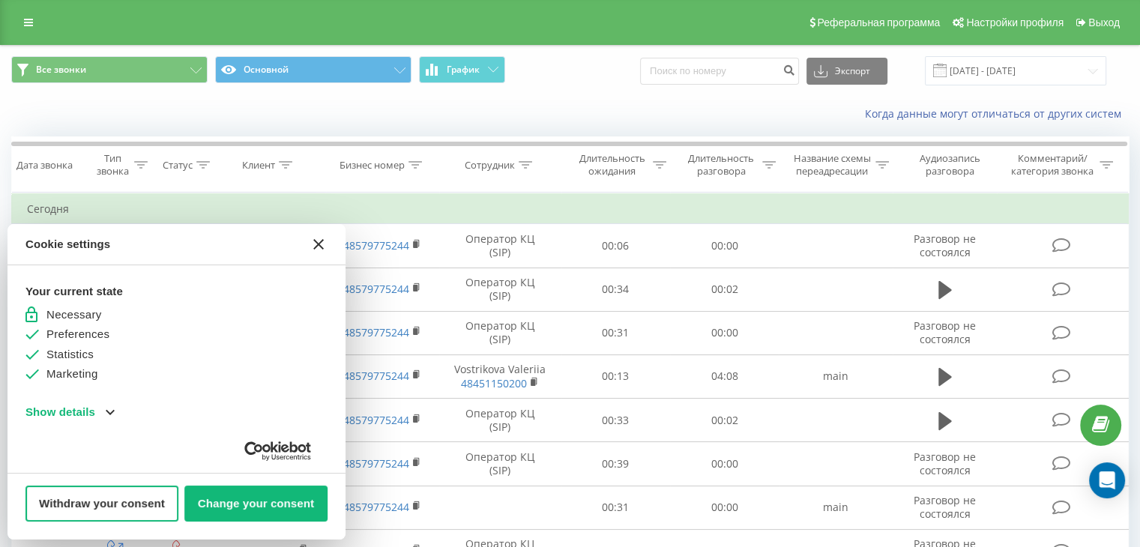 This screenshot has width=1140, height=547. I want to click on div: Длительность разговора, so click(721, 165).